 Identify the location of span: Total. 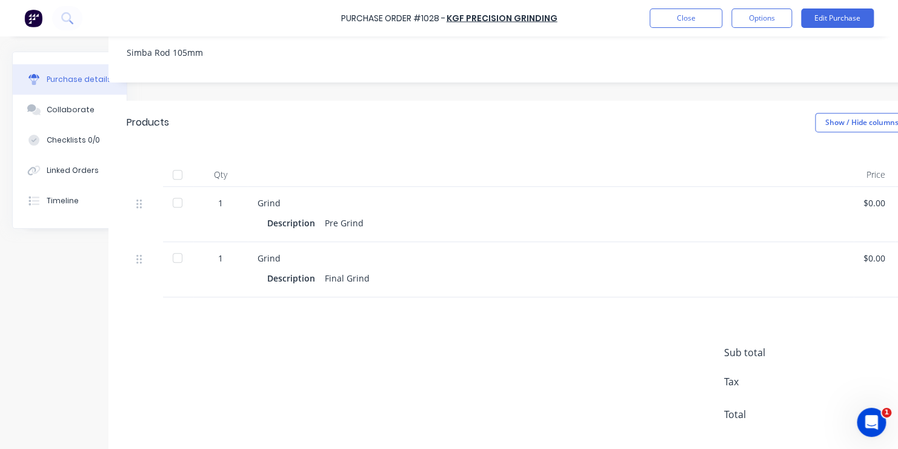
(770, 414).